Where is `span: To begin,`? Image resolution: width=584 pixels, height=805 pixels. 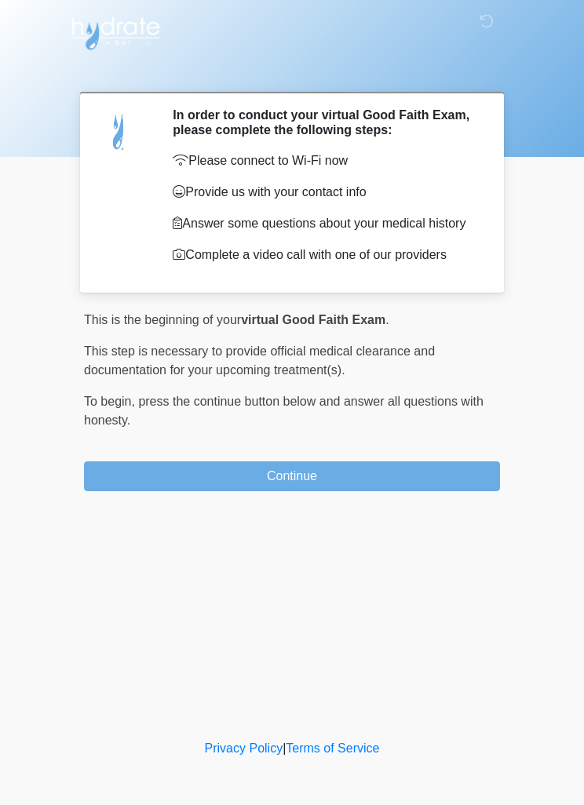 span: To begin, is located at coordinates (111, 401).